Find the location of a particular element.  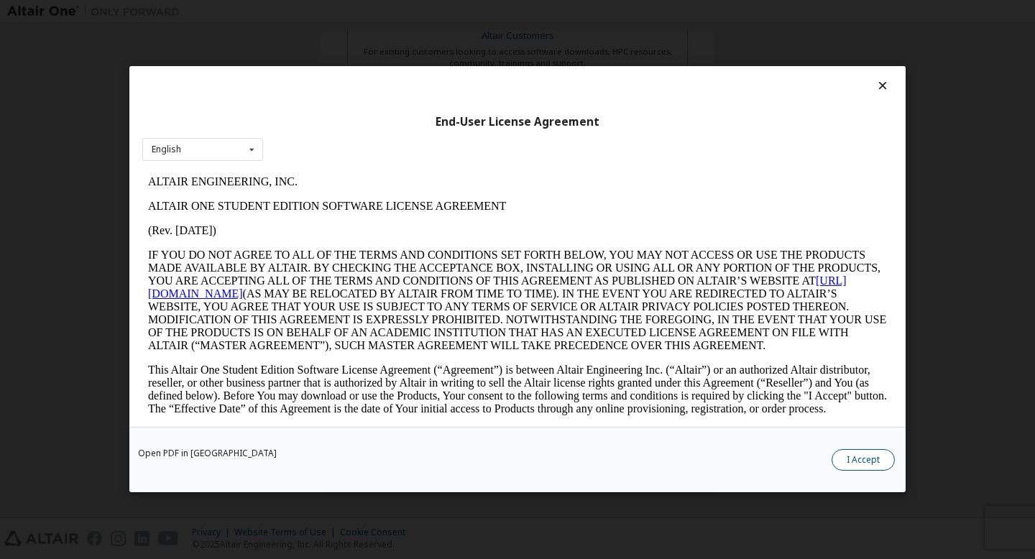

div: English is located at coordinates (166, 149).